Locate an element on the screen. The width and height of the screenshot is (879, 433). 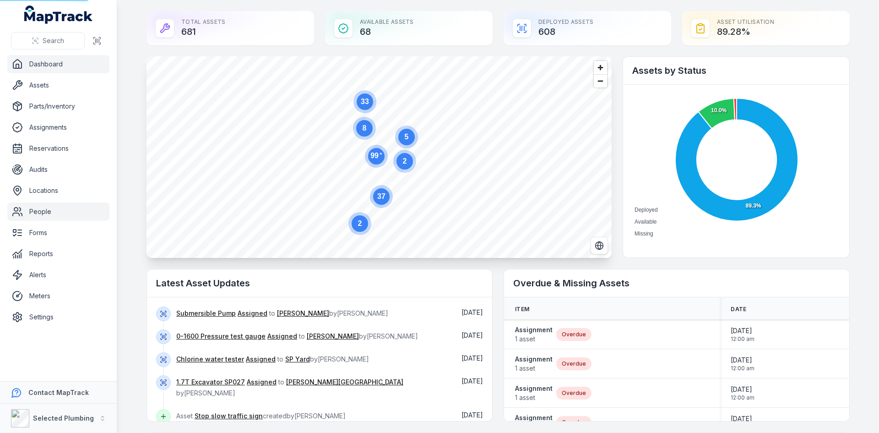
a: Assignments is located at coordinates (58, 127).